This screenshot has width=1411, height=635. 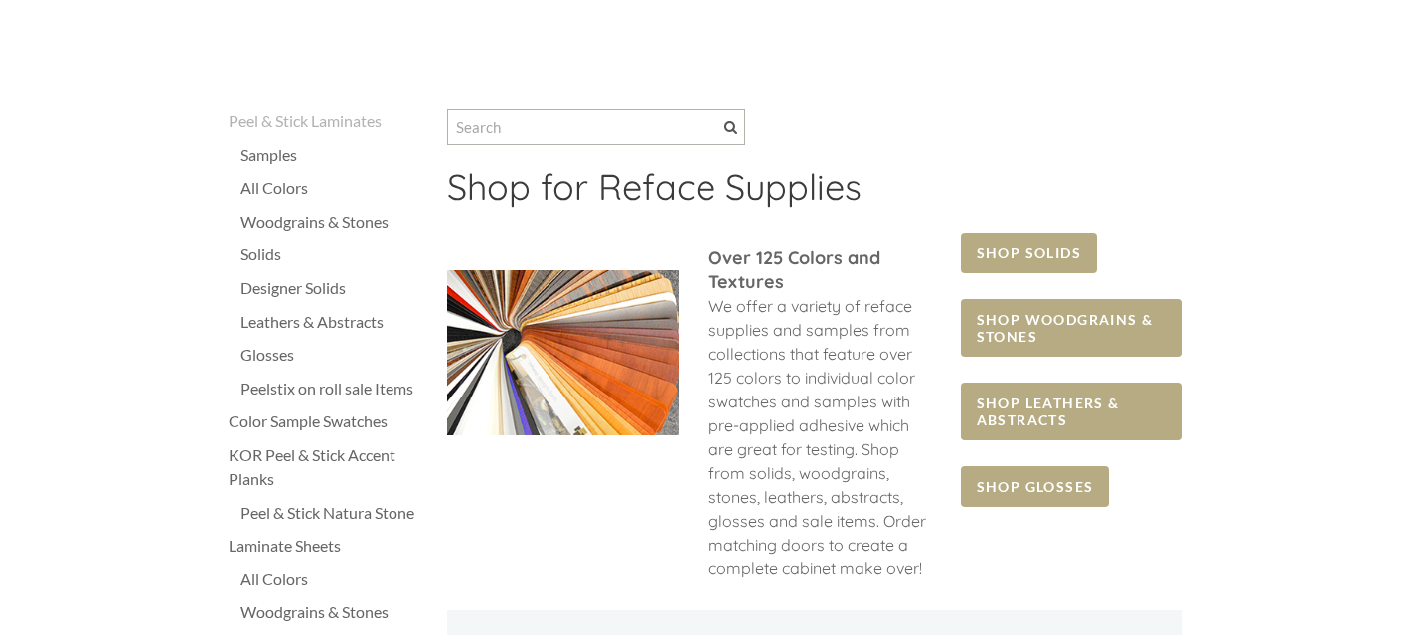 What do you see at coordinates (1029, 252) in the screenshot?
I see `a: SHOP SOLIDS` at bounding box center [1029, 252].